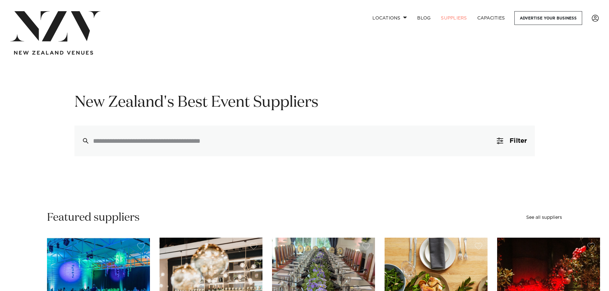  I want to click on img: new-zealand-venues-text.png, so click(53, 53).